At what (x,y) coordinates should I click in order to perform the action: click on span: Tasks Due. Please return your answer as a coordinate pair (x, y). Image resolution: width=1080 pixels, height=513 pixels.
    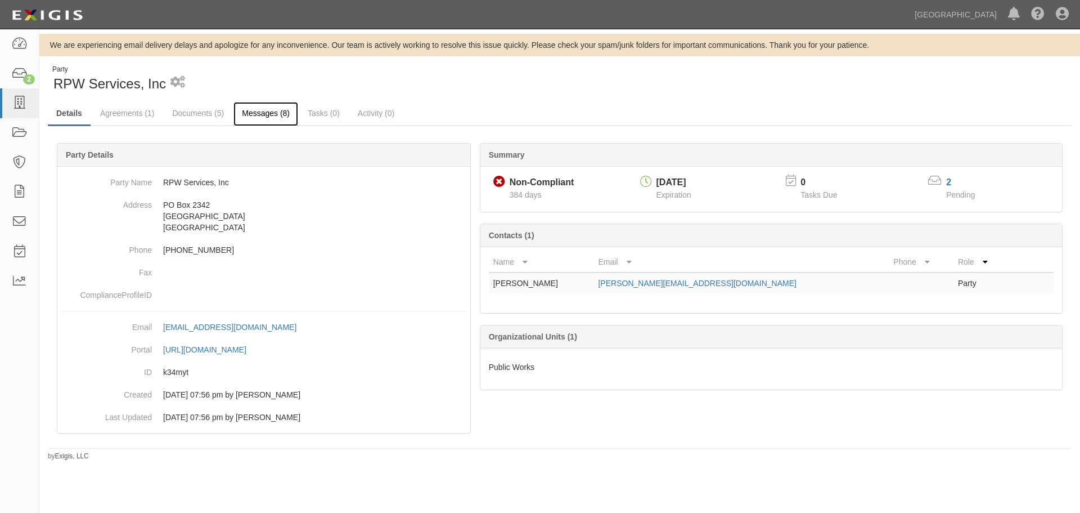
    Looking at the image, I should click on (819, 195).